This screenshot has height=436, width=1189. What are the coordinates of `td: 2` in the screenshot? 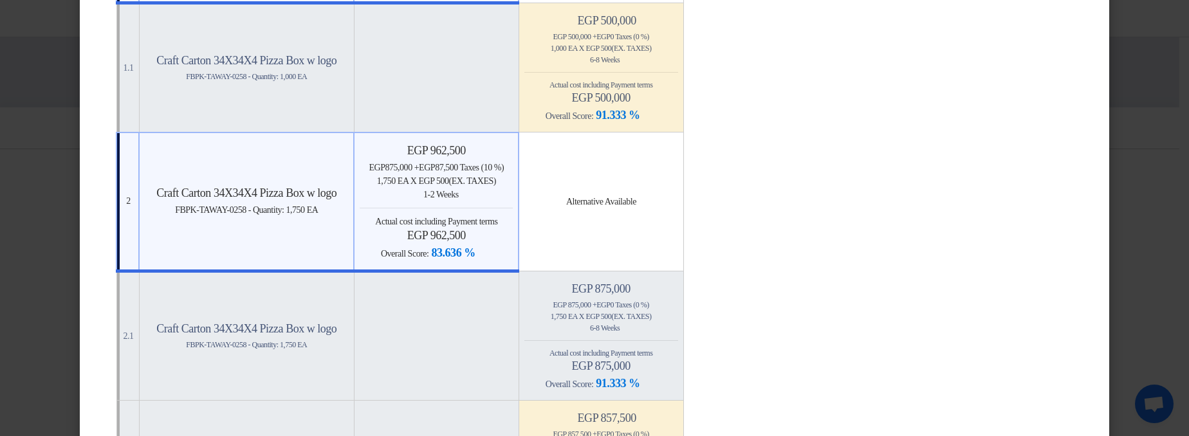 It's located at (127, 202).